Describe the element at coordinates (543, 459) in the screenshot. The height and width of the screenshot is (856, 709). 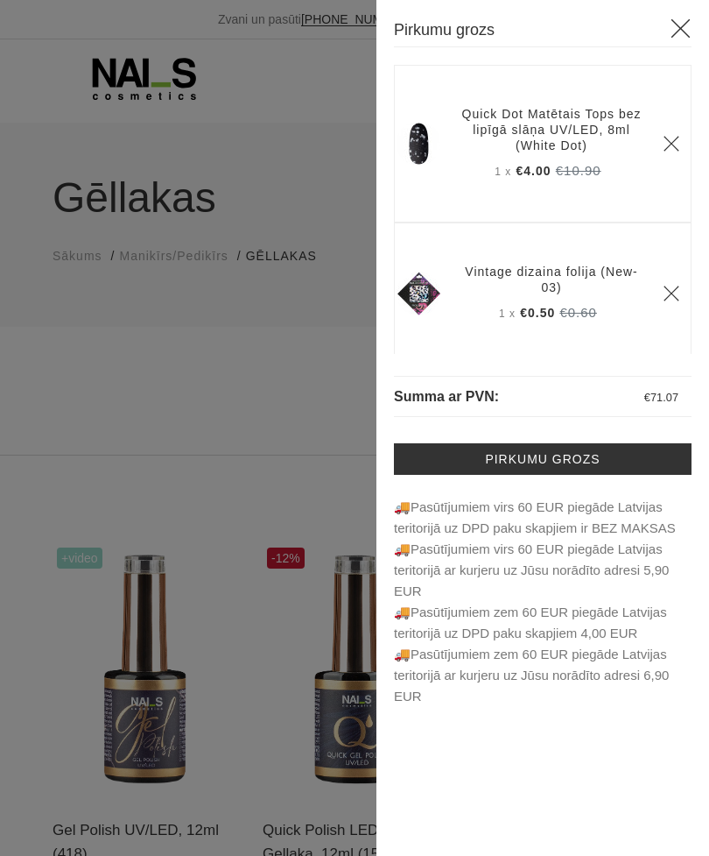
I see `a: Pirkumu grozs` at that location.